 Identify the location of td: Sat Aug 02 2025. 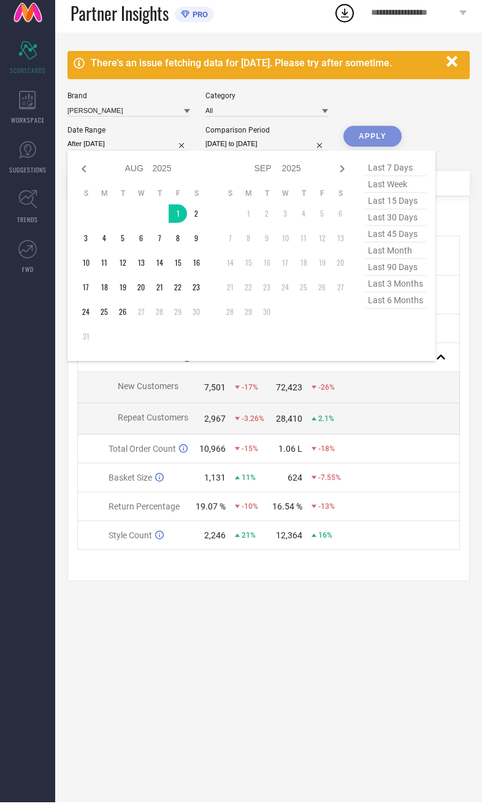
(196, 220).